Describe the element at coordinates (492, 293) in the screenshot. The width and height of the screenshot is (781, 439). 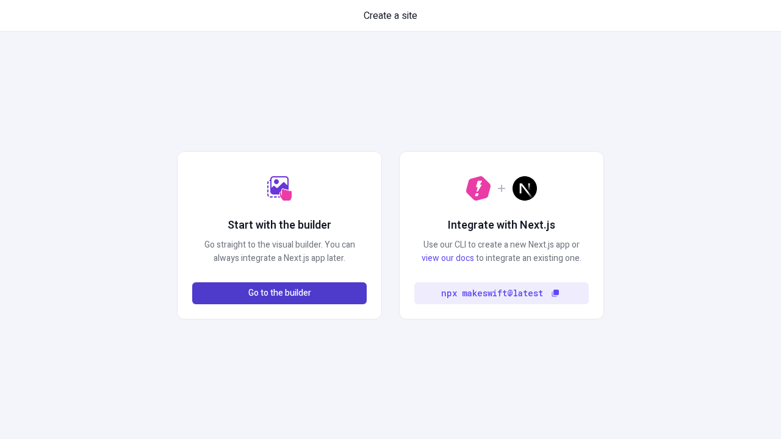
I see `code: npx makeswift@latest` at that location.